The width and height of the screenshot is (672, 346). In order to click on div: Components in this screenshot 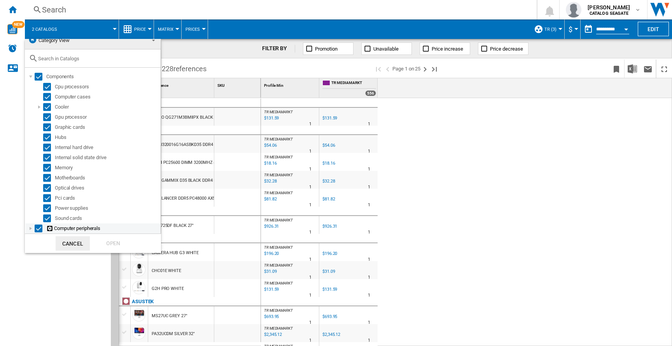, I will do `click(103, 77)`.